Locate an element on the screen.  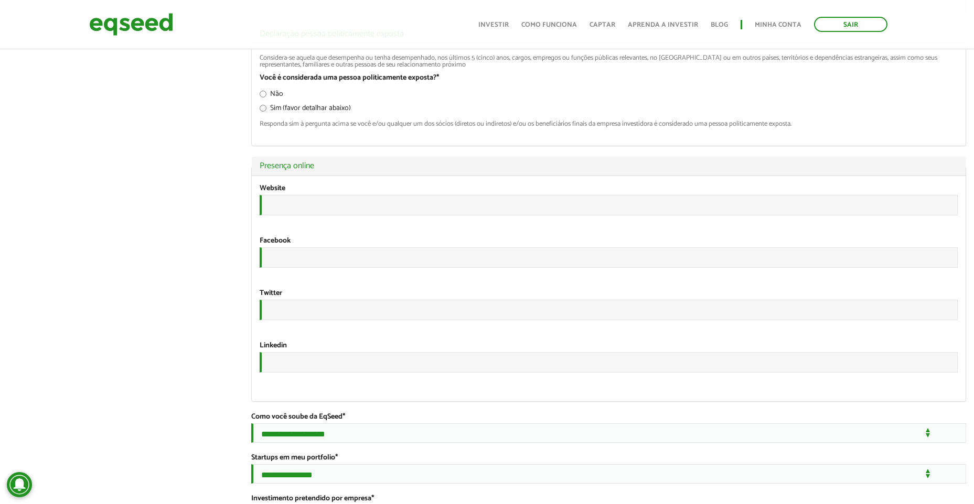
label: Investimento pretendido por empresa is located at coordinates (312, 499).